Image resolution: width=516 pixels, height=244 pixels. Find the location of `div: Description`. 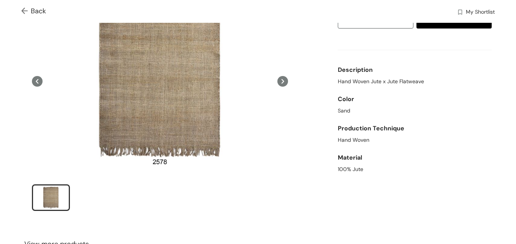

div: Description is located at coordinates (415, 70).